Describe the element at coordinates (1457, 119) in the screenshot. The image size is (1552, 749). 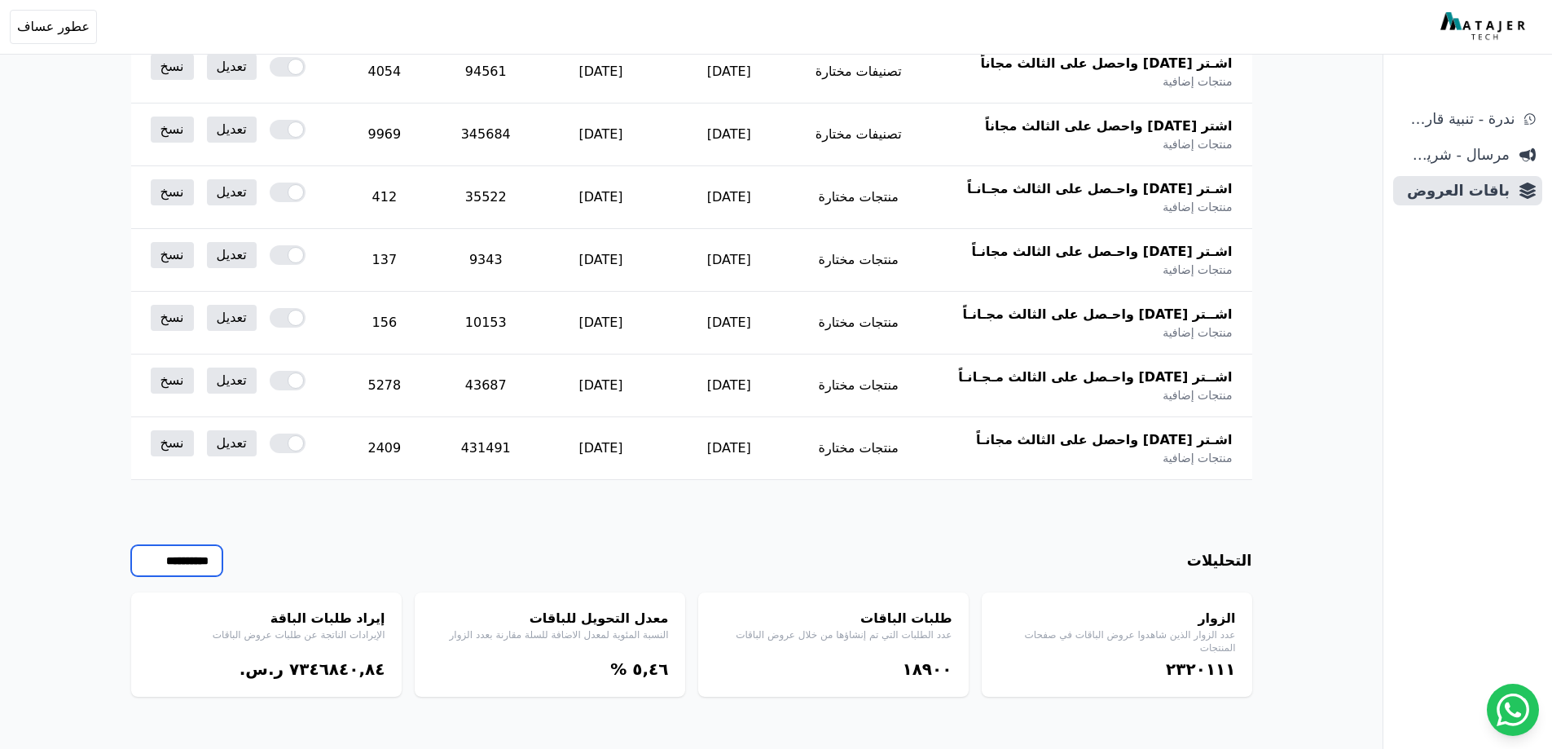
I see `span: ندرة - تنبية قارب علي النفاذ` at that location.